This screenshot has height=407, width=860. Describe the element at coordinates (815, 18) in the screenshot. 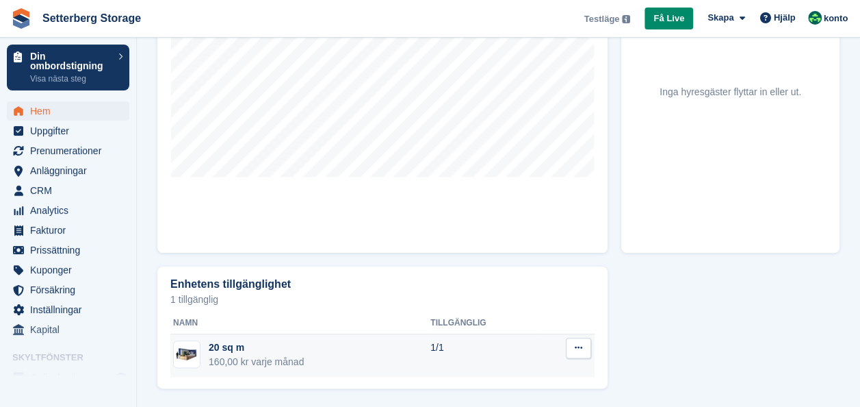

I see `img: Peter Setterberg` at that location.